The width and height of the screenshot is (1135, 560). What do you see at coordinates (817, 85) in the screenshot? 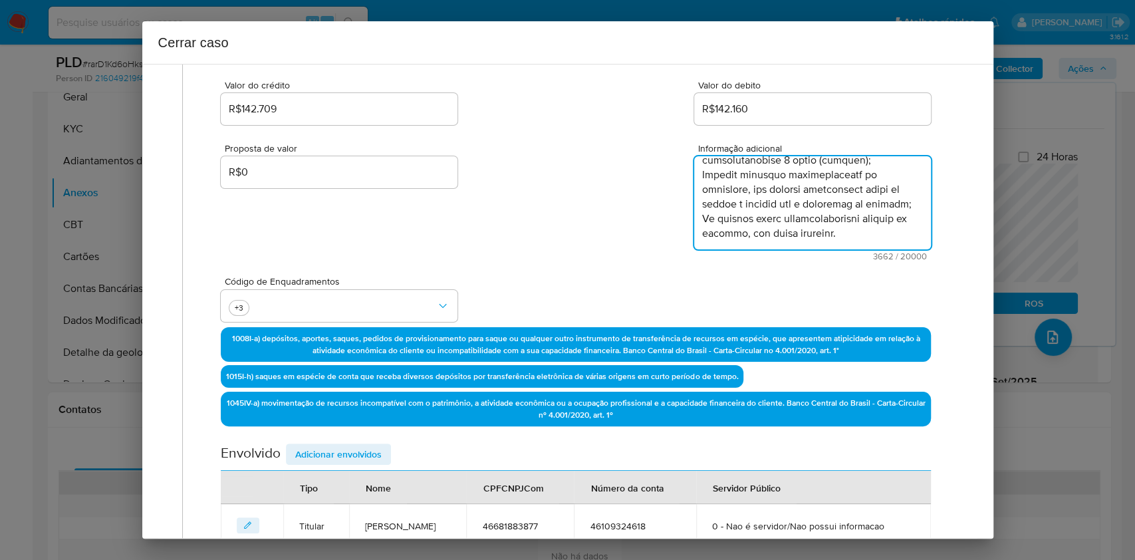
I see `span: Valor do debito` at bounding box center [817, 85].